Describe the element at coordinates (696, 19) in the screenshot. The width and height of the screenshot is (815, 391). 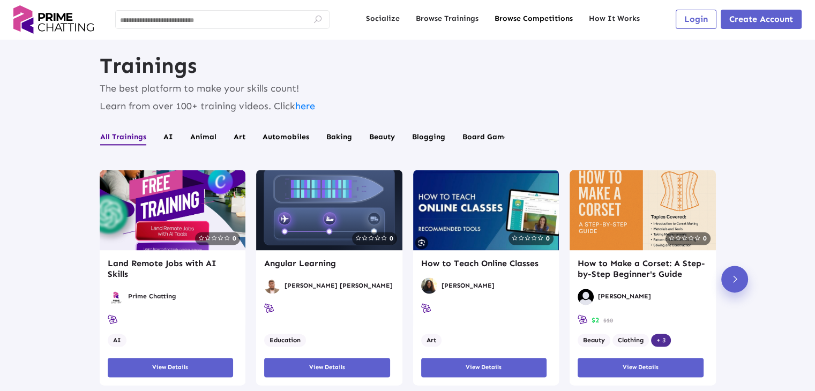
I see `button: Login` at that location.